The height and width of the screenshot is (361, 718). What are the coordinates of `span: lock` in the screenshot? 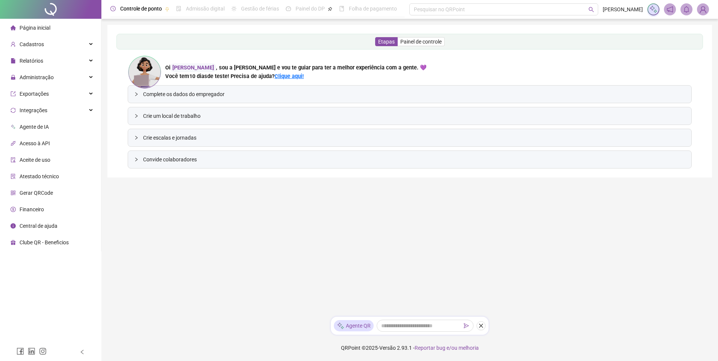 It's located at (13, 77).